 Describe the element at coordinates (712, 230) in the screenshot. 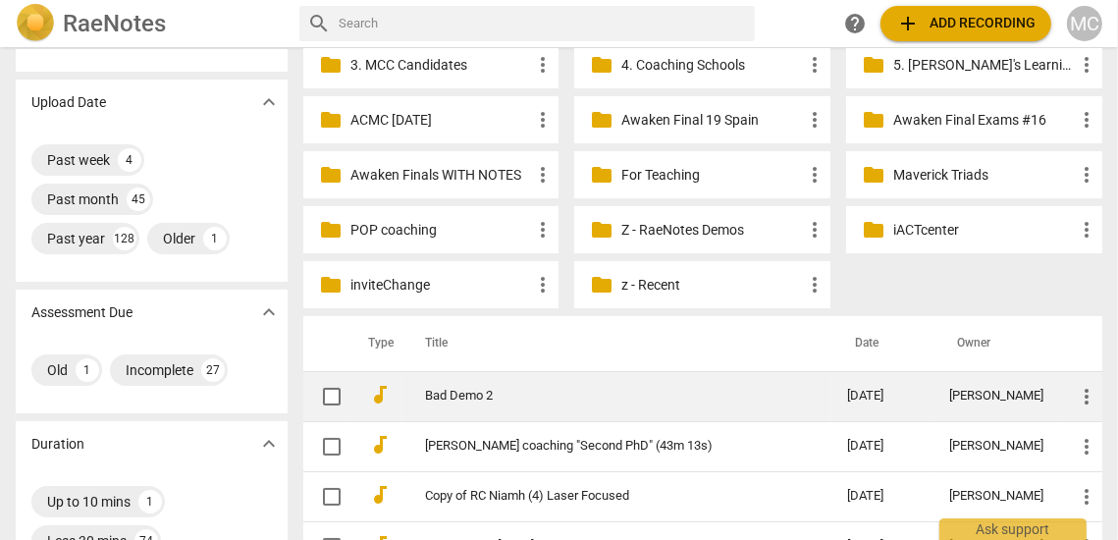

I see `p: Z - RaeNotes Demos` at that location.